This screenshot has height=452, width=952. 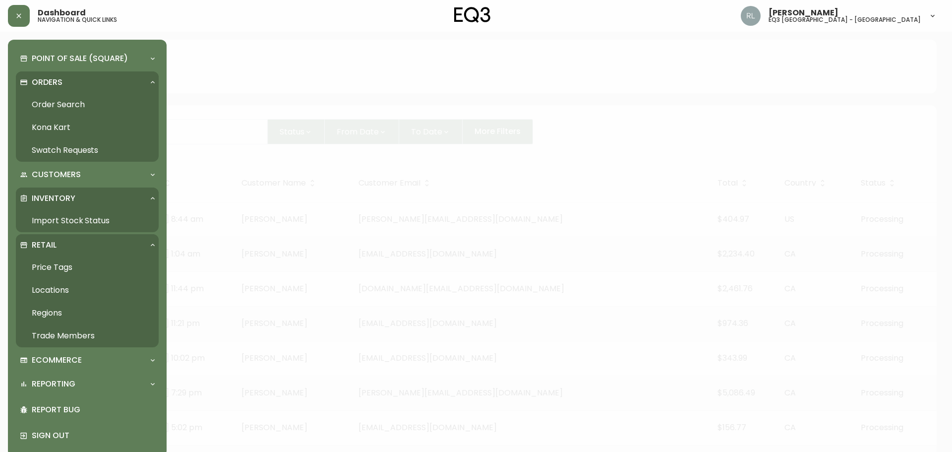 I want to click on div: Retail, so click(x=87, y=245).